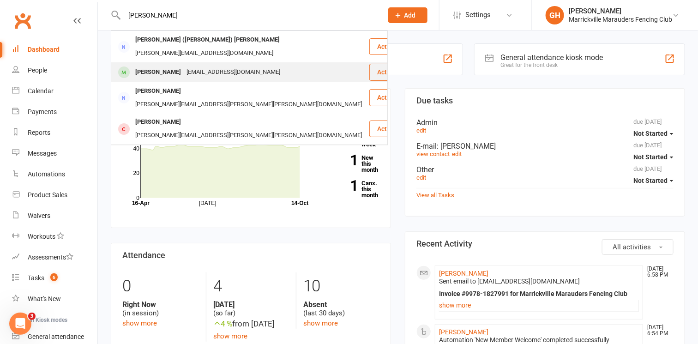 The image size is (698, 344). Describe the element at coordinates (37, 70) in the screenshot. I see `div: People` at that location.